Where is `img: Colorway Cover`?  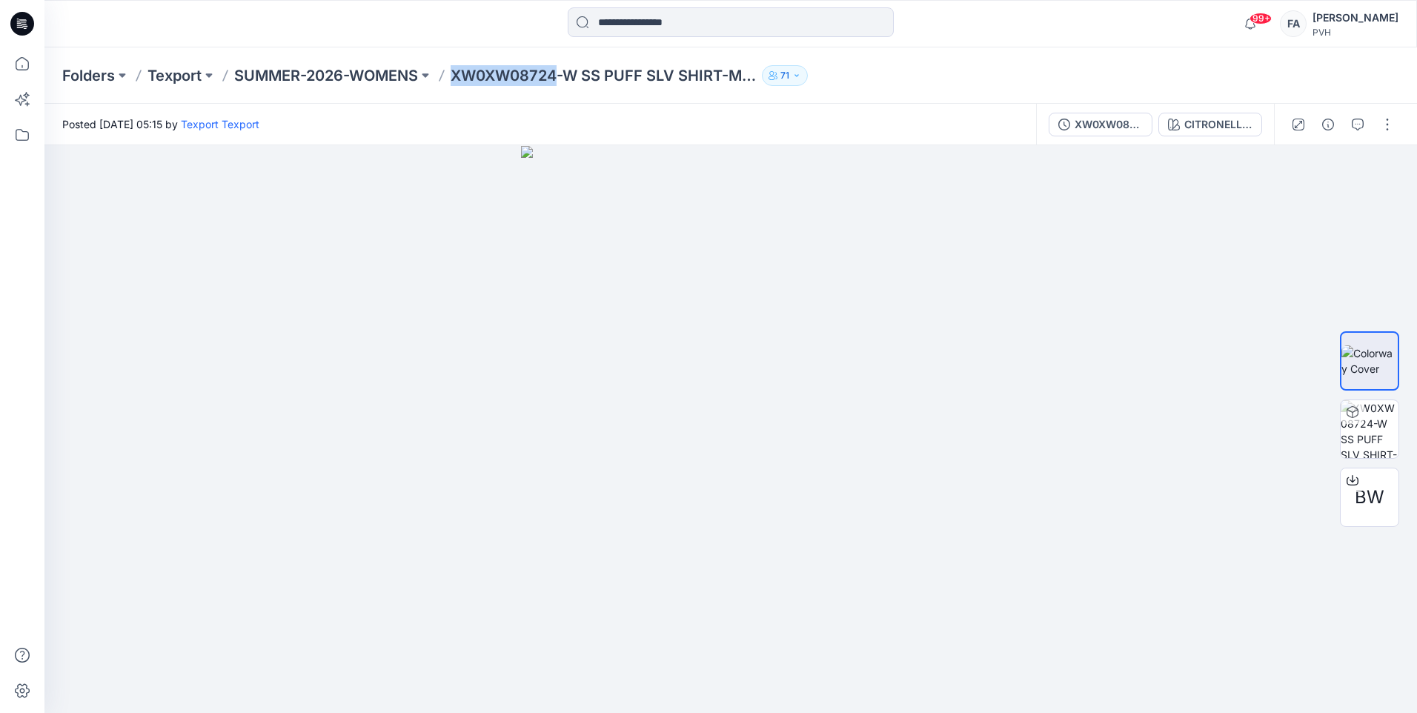
img: Colorway Cover is located at coordinates (1369, 361).